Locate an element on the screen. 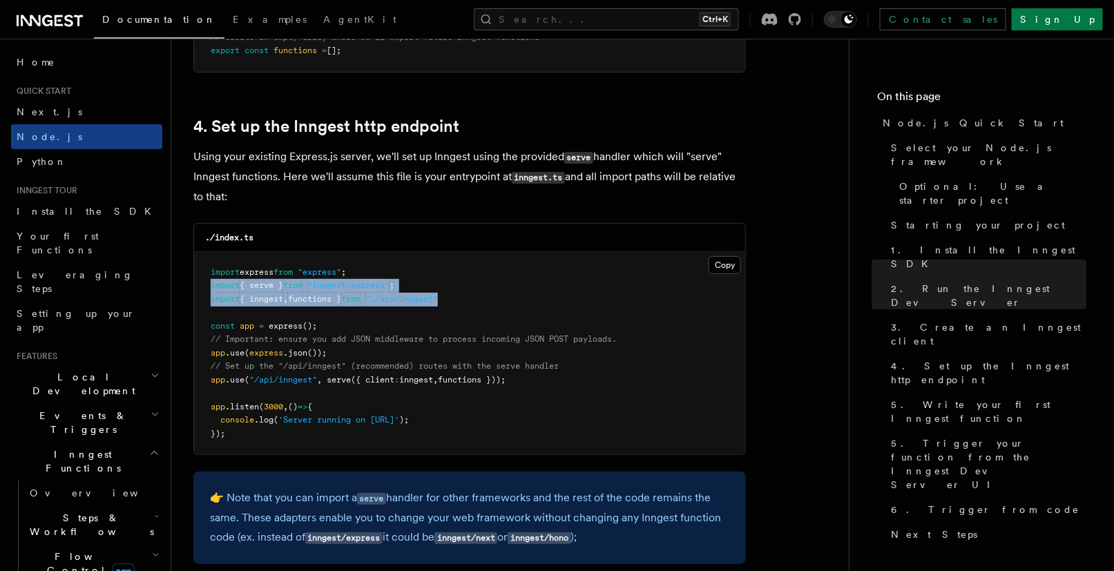  a: Node.js is located at coordinates (86, 137).